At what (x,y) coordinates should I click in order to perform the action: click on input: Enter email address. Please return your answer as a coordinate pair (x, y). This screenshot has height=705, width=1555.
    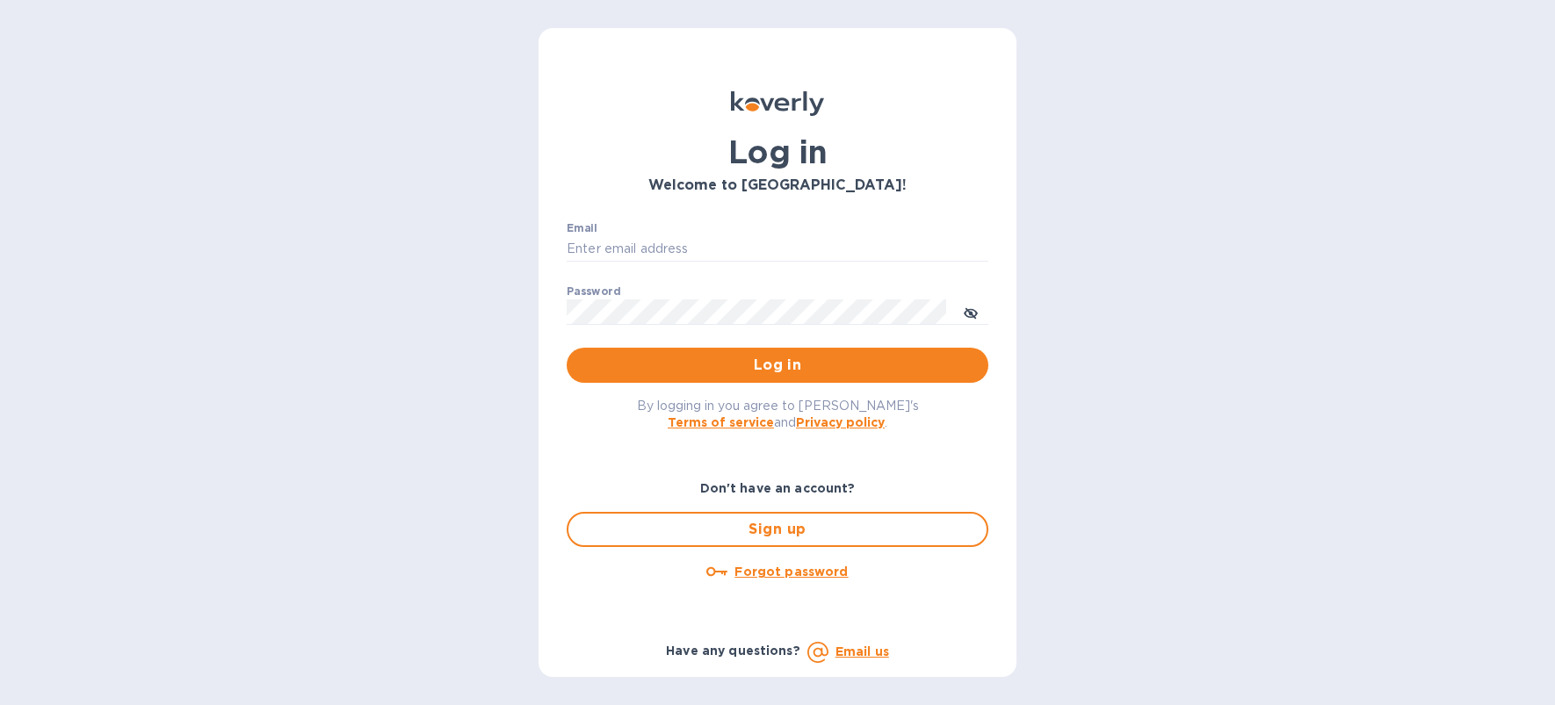
    Looking at the image, I should click on (777, 249).